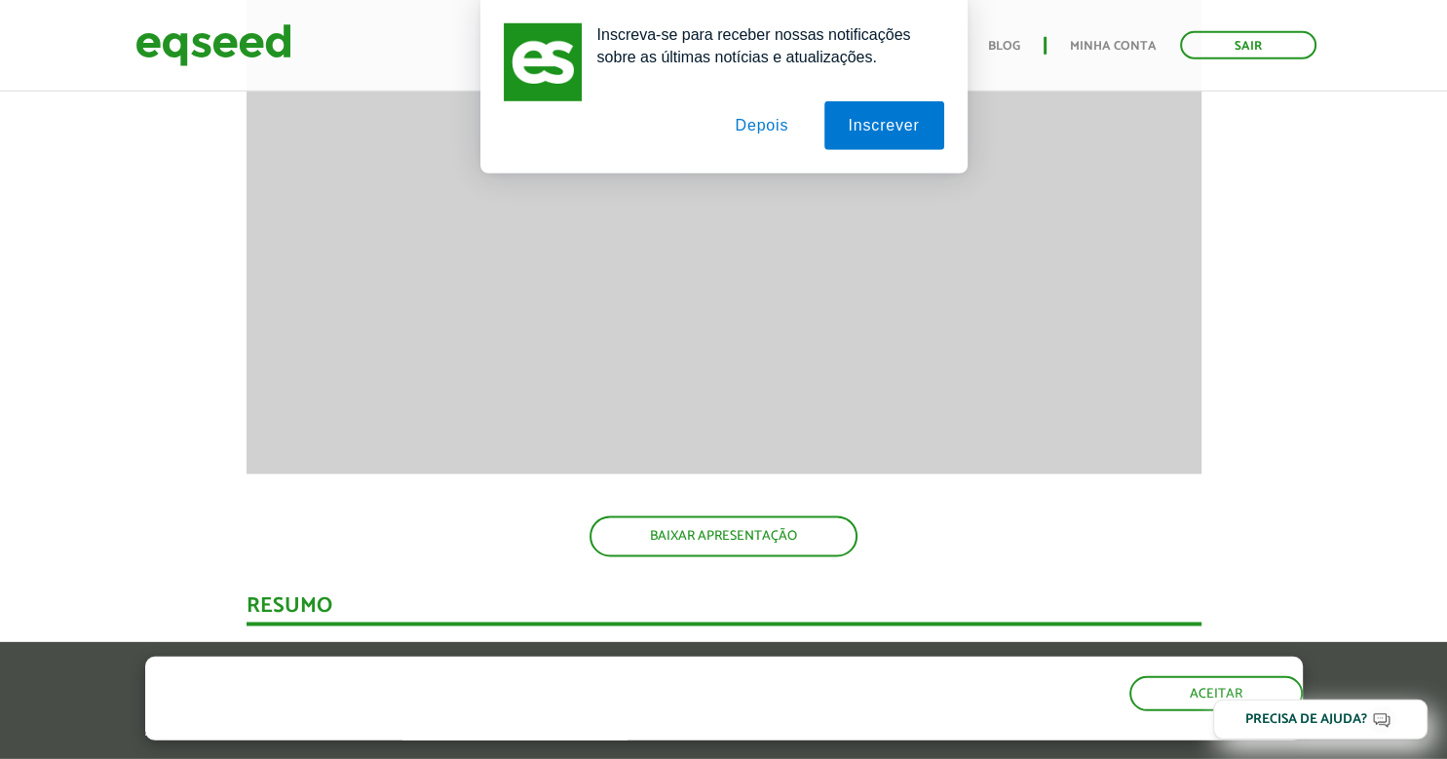  What do you see at coordinates (724, 611) in the screenshot?
I see `div: Resumo` at bounding box center [724, 611].